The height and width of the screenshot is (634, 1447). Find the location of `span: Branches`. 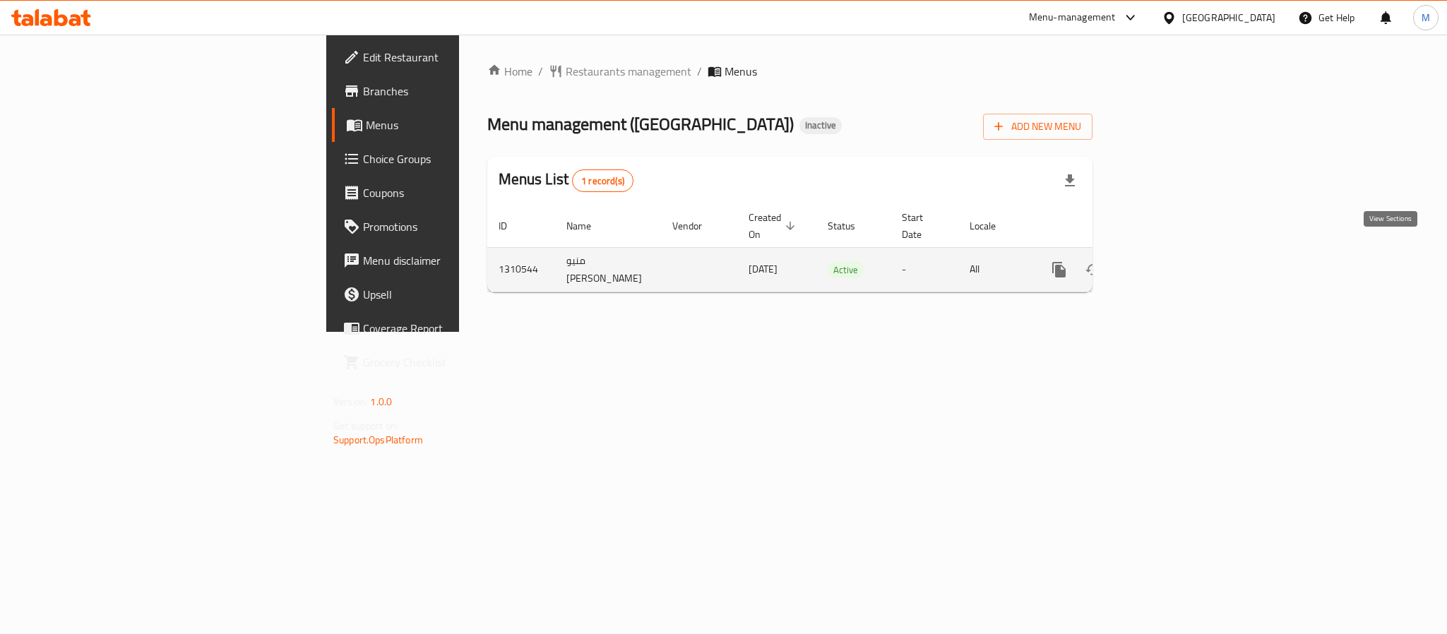

span: Branches is located at coordinates (460, 91).